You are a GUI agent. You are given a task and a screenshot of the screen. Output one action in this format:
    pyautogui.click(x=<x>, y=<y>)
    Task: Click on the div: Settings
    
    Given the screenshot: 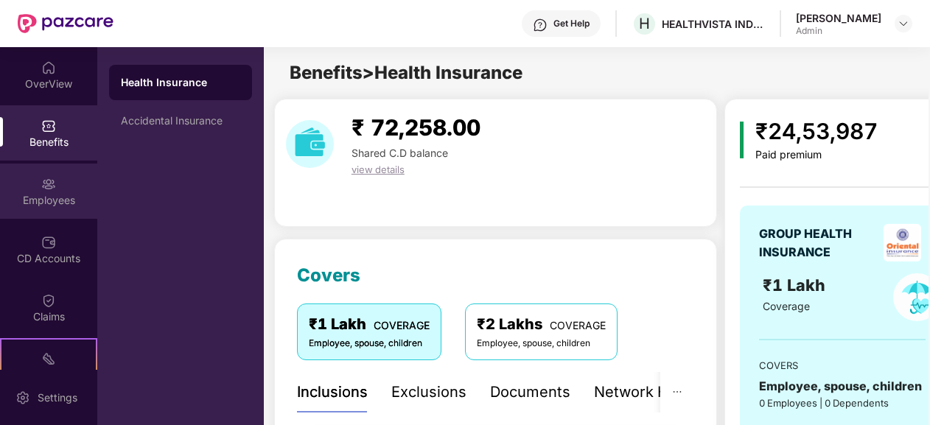 What is the action you would take?
    pyautogui.click(x=57, y=398)
    